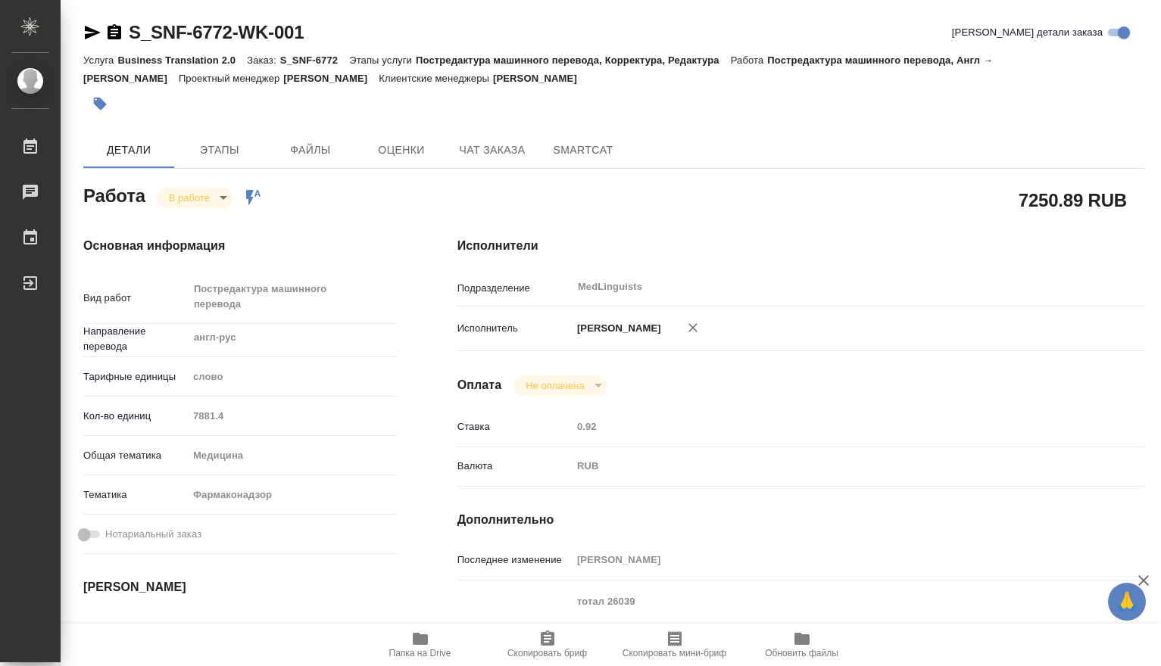 The height and width of the screenshot is (666, 1161). I want to click on p: Валюта, so click(514, 466).